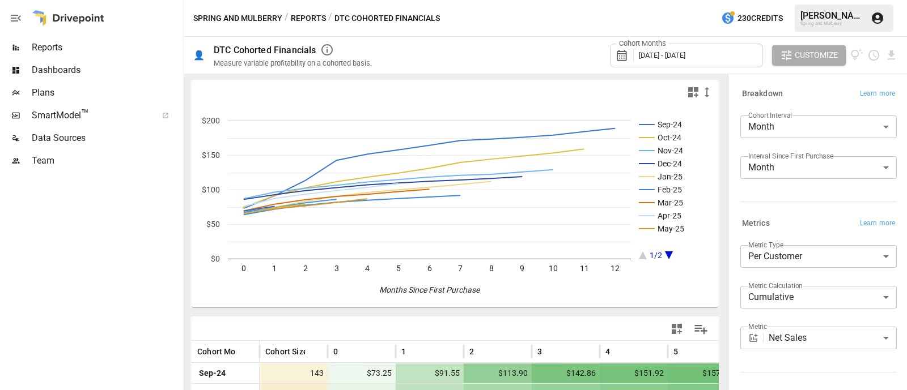 Image resolution: width=907 pixels, height=390 pixels. I want to click on span: Dashboards, so click(107, 70).